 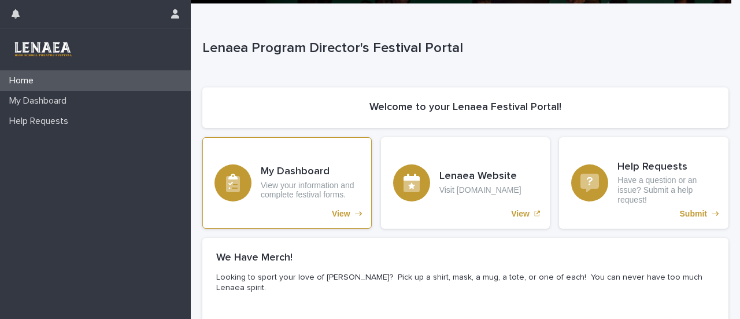 What do you see at coordinates (40, 101) in the screenshot?
I see `p: My Dashboard` at bounding box center [40, 101].